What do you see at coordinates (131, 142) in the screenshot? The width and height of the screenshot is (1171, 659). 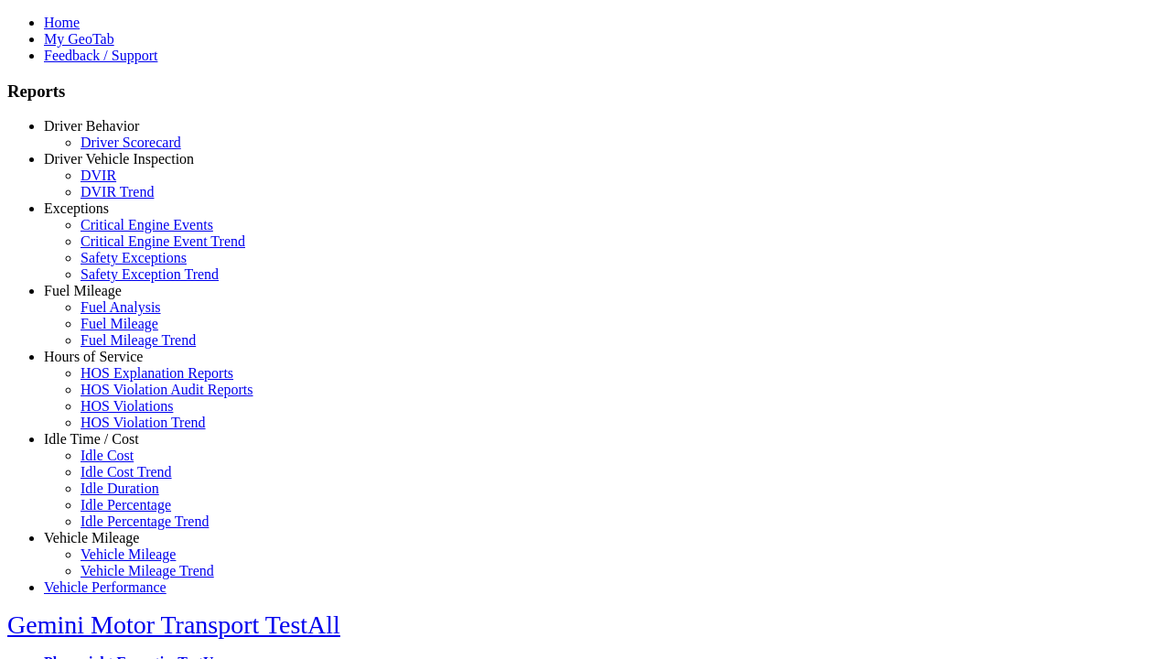 I see `a: Driver Scorecard` at bounding box center [131, 142].